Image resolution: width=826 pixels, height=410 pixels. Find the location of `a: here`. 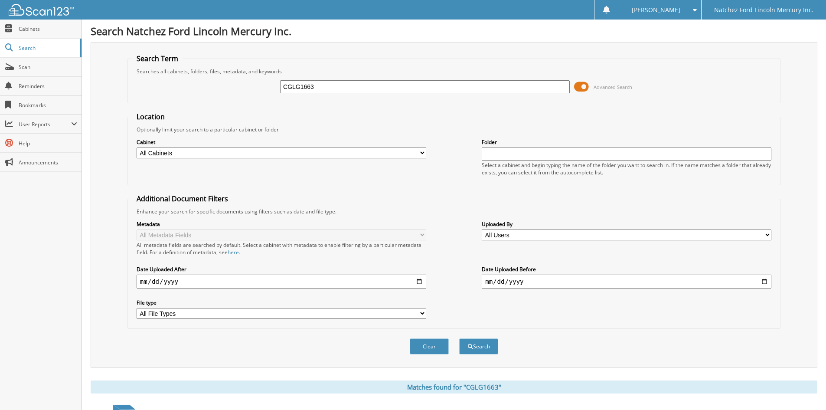

a: here is located at coordinates (233, 252).